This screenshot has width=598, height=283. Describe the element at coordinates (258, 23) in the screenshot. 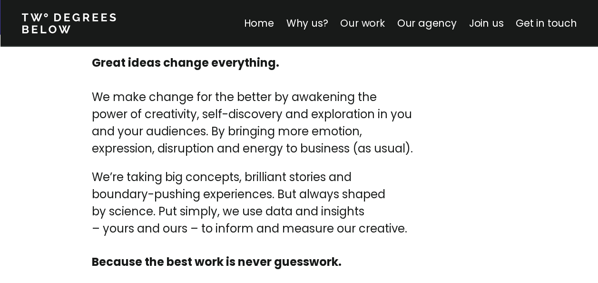

I see `a: Home` at that location.